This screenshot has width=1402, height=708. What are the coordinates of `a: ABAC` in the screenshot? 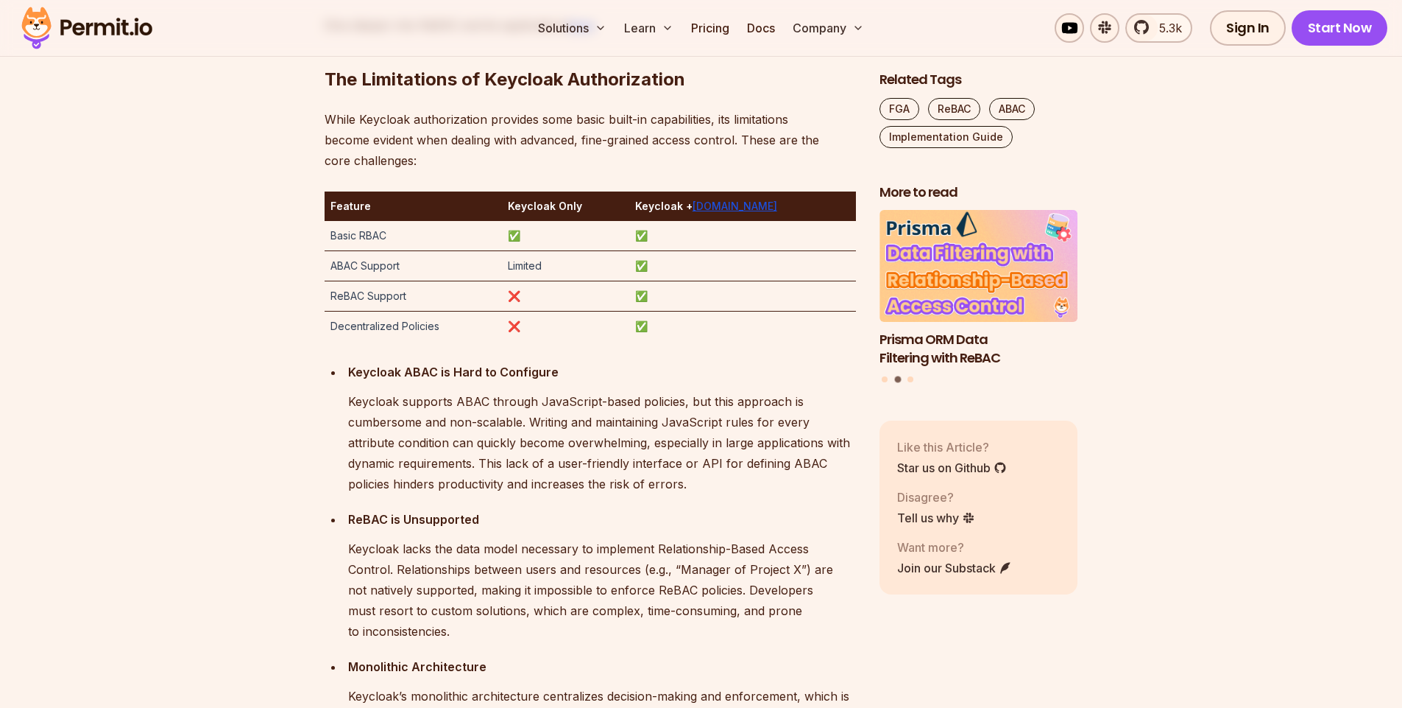 It's located at (1012, 109).